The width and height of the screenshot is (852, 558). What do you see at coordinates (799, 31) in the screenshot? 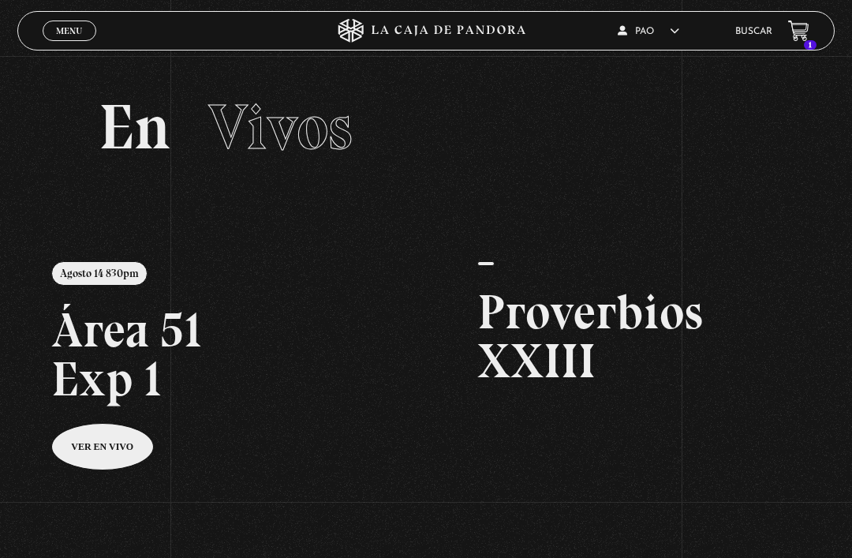
I see `a: 1` at bounding box center [799, 31].